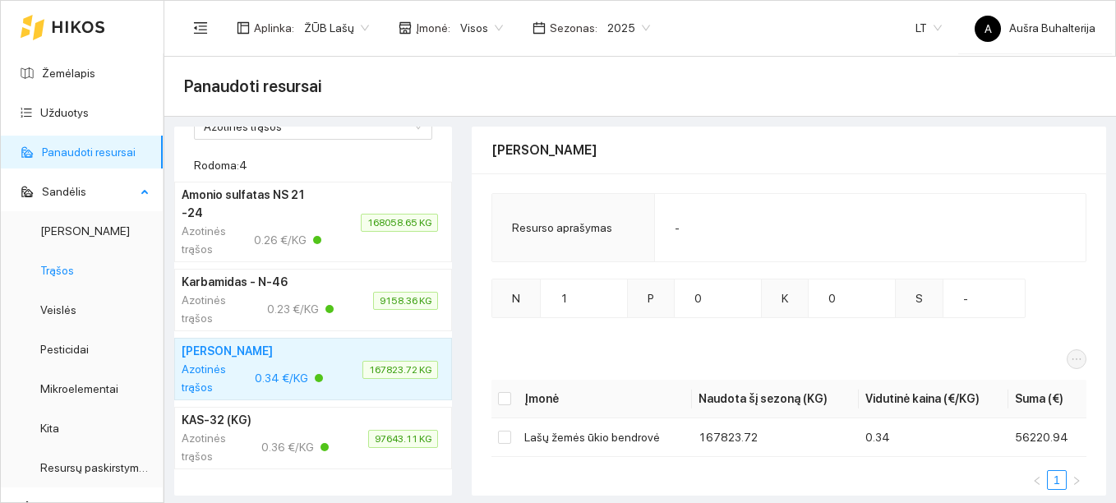 The image size is (1116, 503). Describe the element at coordinates (629, 28) in the screenshot. I see `span: 2025` at that location.